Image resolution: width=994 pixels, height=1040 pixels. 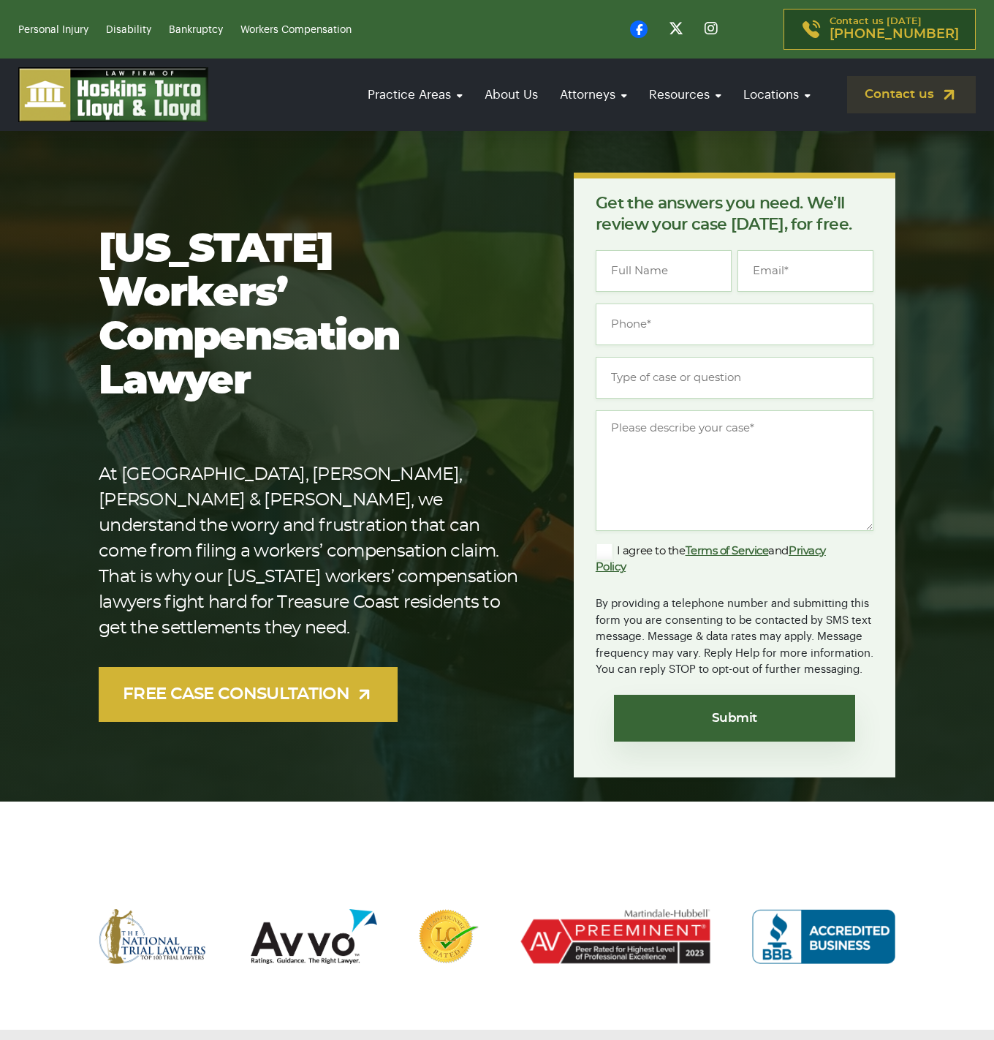 What do you see at coordinates (735, 377) in the screenshot?
I see `input: Type of case or question` at bounding box center [735, 377].